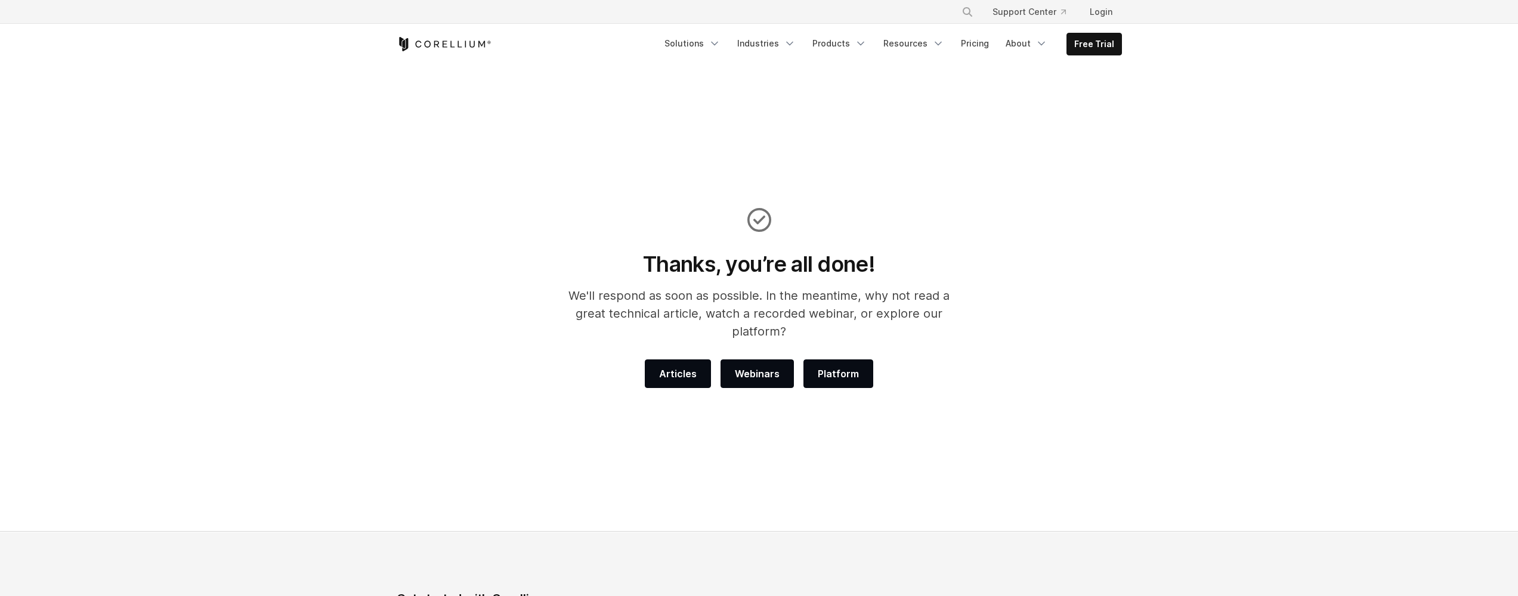  I want to click on span: Articles, so click(678, 374).